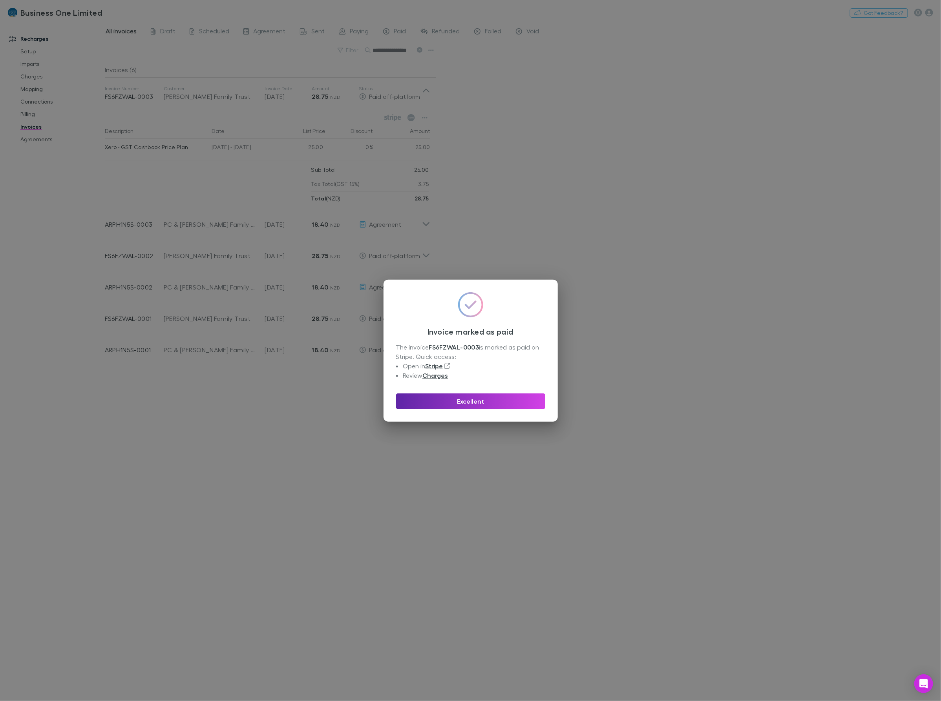  Describe the element at coordinates (435, 376) in the screenshot. I see `a: Charges` at that location.